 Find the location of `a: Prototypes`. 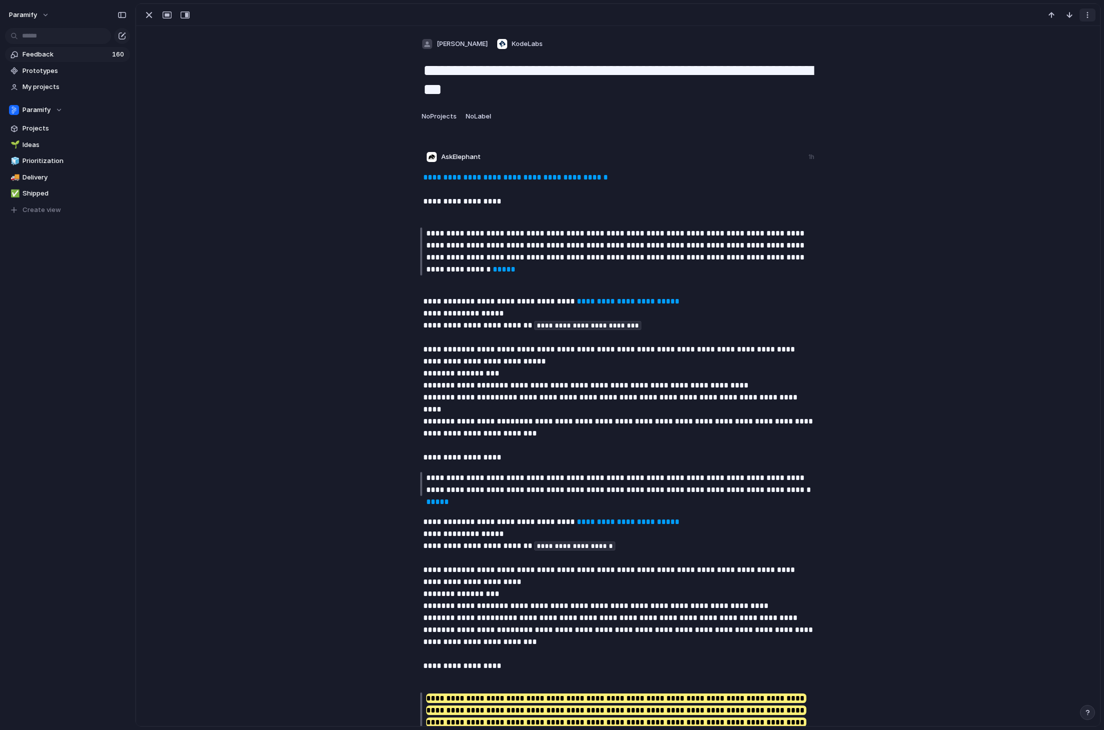

a: Prototypes is located at coordinates (68, 71).